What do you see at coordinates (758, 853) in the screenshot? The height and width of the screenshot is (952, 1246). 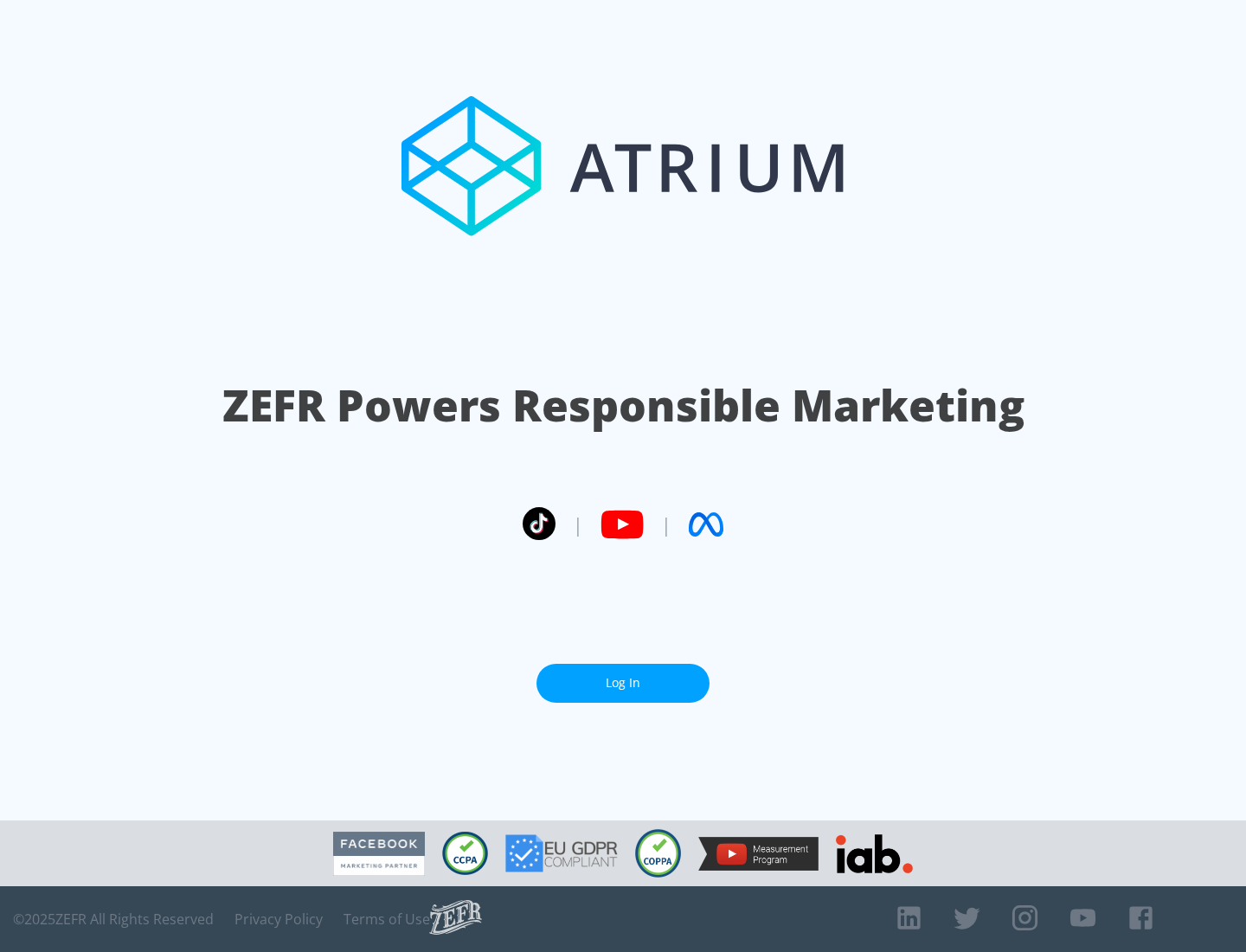 I see `img: YouTube Measurement Program` at bounding box center [758, 853].